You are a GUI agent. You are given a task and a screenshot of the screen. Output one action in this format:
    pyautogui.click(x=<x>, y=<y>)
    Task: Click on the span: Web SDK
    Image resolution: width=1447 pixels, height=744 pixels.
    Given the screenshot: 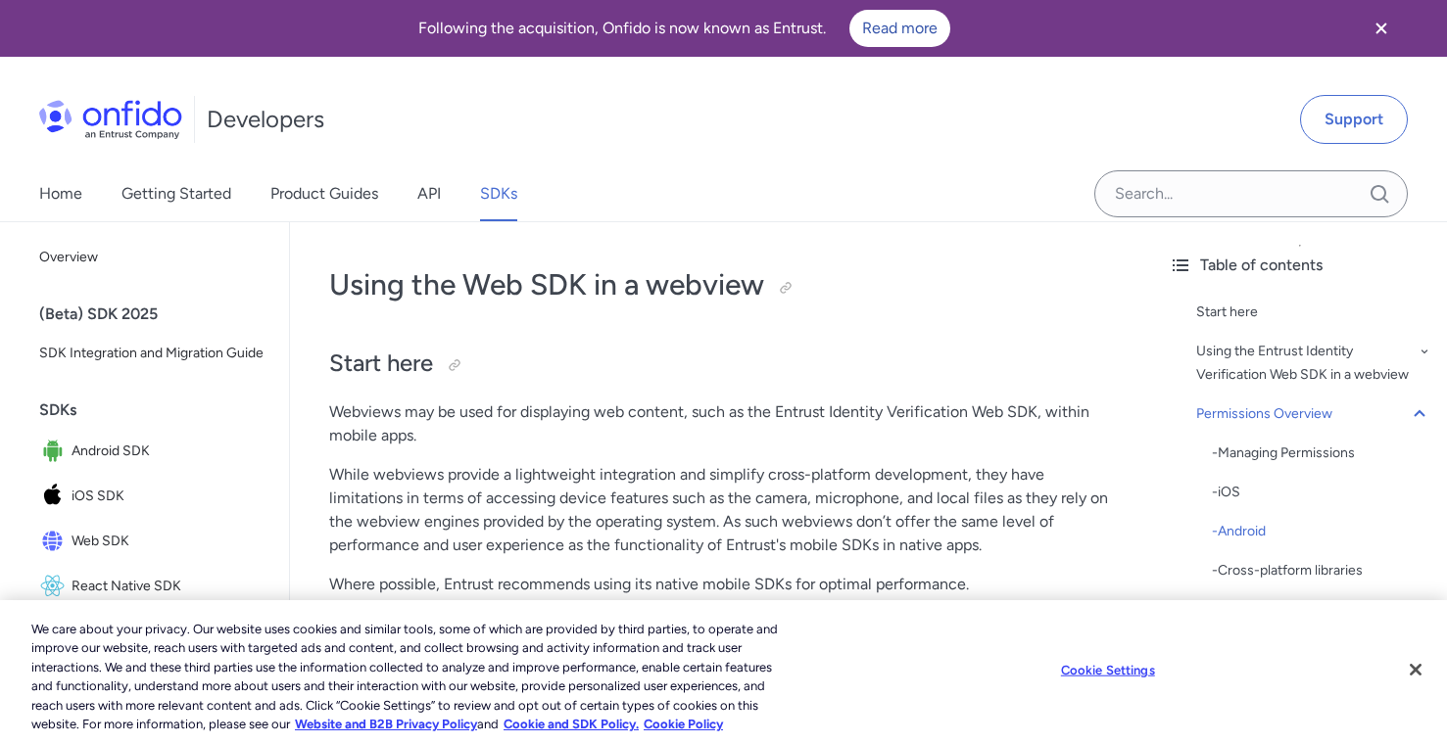 What is the action you would take?
    pyautogui.click(x=168, y=542)
    